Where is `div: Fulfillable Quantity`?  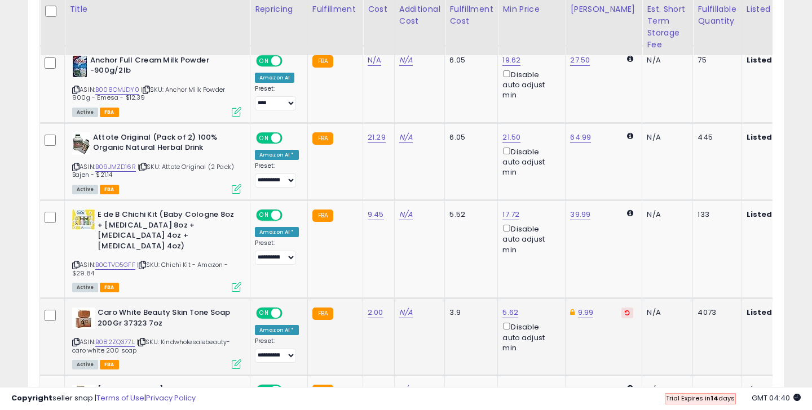
div: Fulfillable Quantity is located at coordinates (716, 15).